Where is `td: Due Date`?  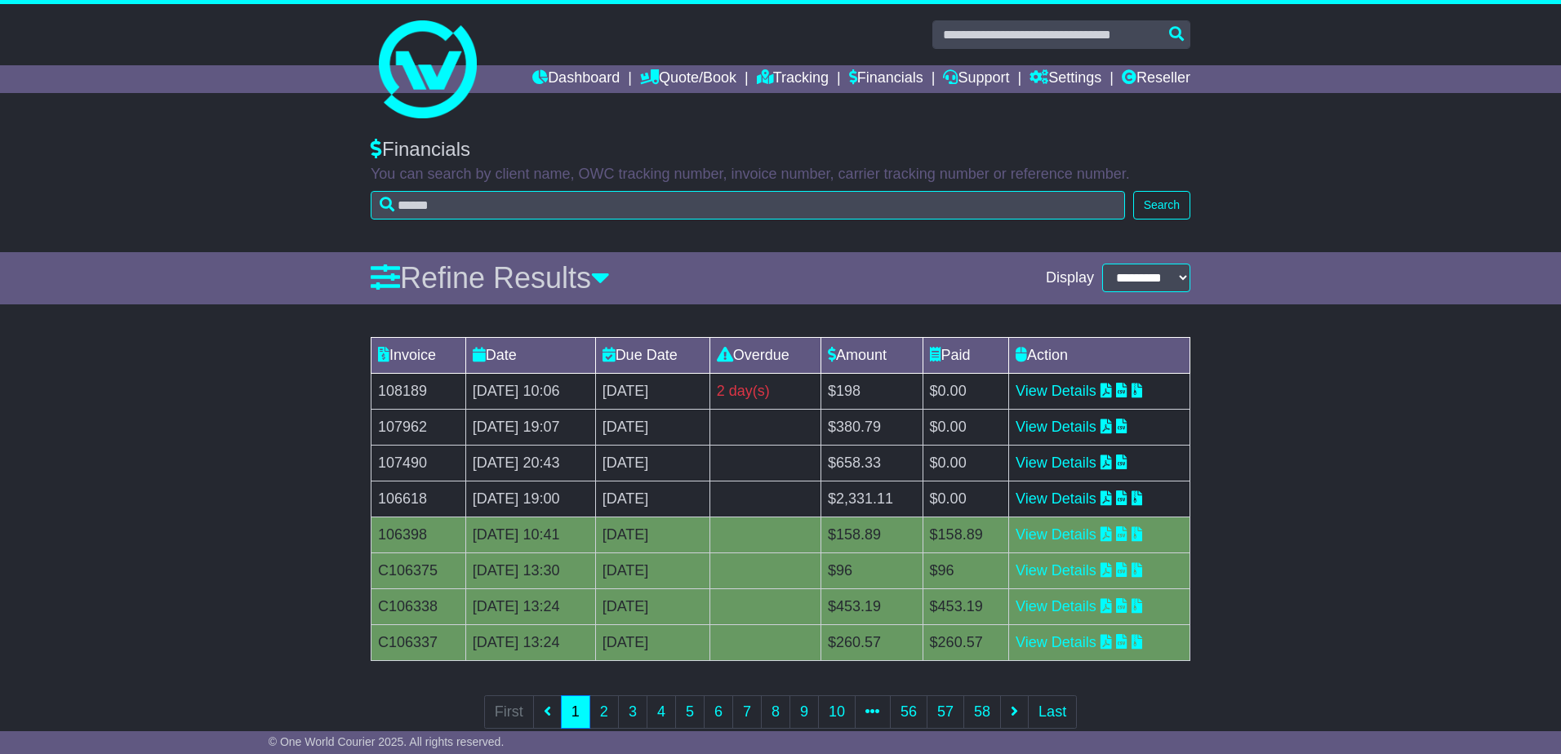
td: Due Date is located at coordinates (652, 355).